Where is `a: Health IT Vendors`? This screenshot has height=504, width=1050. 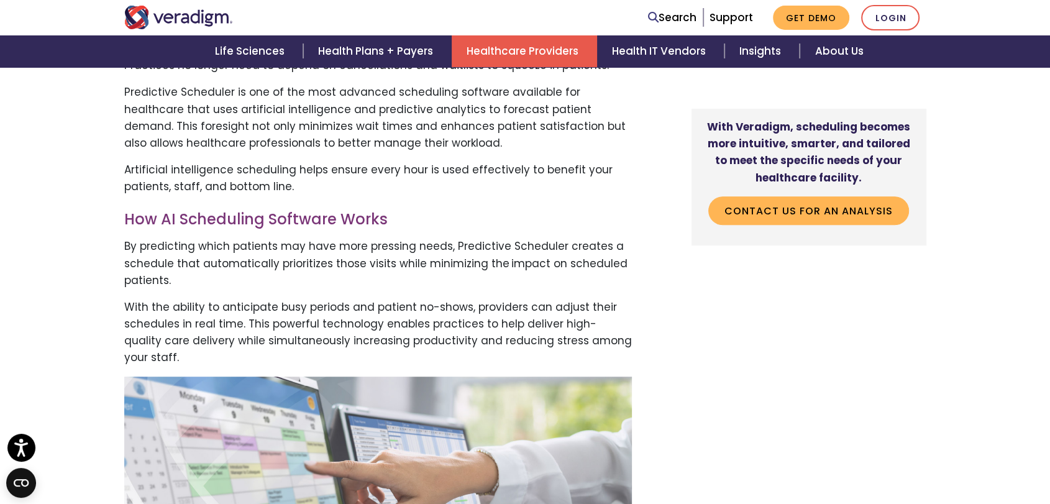
a: Health IT Vendors is located at coordinates (661, 51).